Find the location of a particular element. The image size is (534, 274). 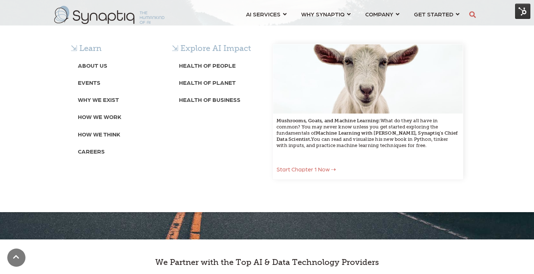

span: GET STARTED is located at coordinates (434, 14).